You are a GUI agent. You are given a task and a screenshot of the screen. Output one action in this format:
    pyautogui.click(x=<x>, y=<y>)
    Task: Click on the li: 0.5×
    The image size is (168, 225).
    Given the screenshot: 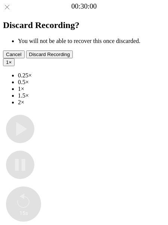 What is the action you would take?
    pyautogui.click(x=92, y=82)
    